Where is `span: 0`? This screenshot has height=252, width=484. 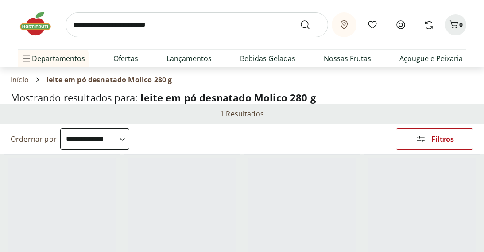
span: 0 is located at coordinates (461, 24).